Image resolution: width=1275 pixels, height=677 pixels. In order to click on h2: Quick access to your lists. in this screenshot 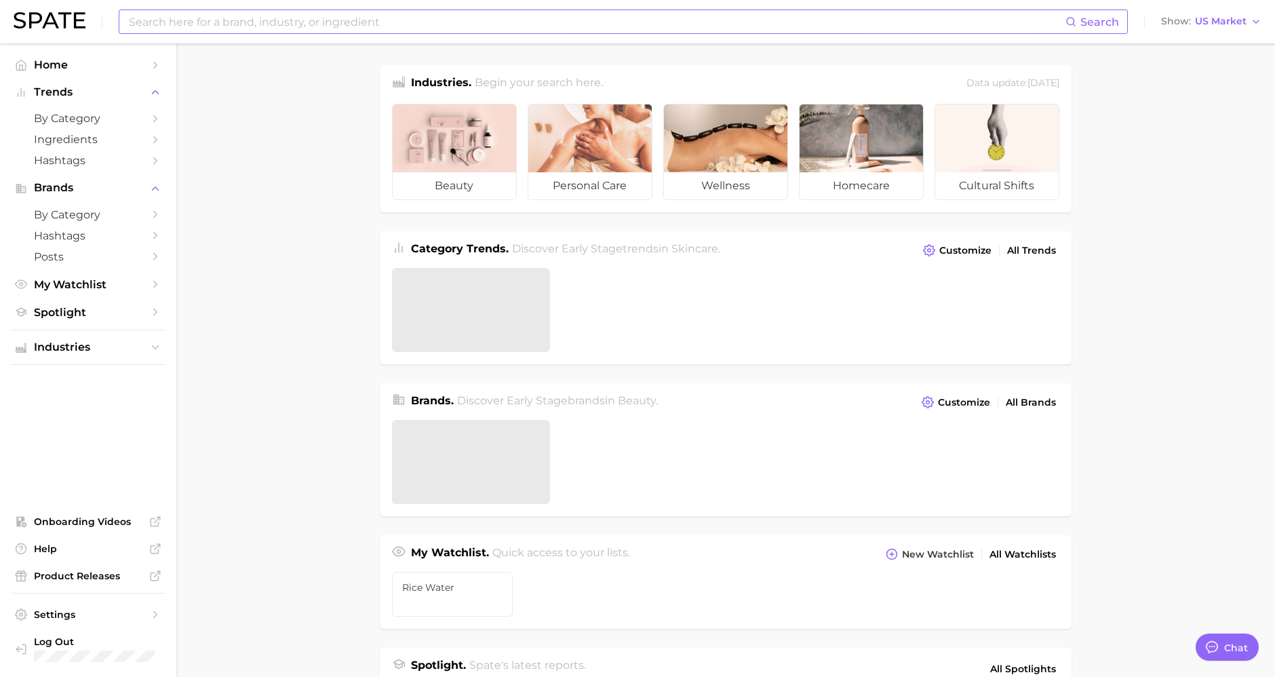, I will do `click(562, 554)`.